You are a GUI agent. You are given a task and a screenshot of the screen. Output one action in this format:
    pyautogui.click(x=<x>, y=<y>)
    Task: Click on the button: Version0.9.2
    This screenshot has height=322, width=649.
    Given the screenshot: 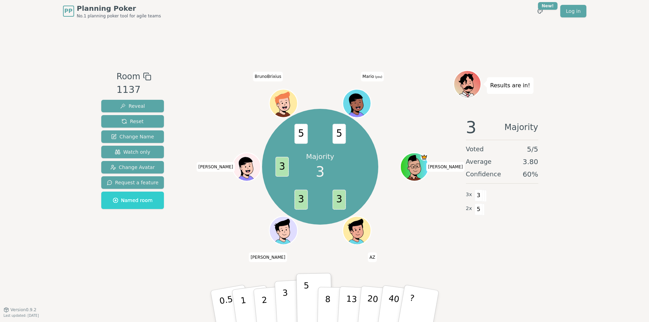 What is the action you would take?
    pyautogui.click(x=20, y=310)
    